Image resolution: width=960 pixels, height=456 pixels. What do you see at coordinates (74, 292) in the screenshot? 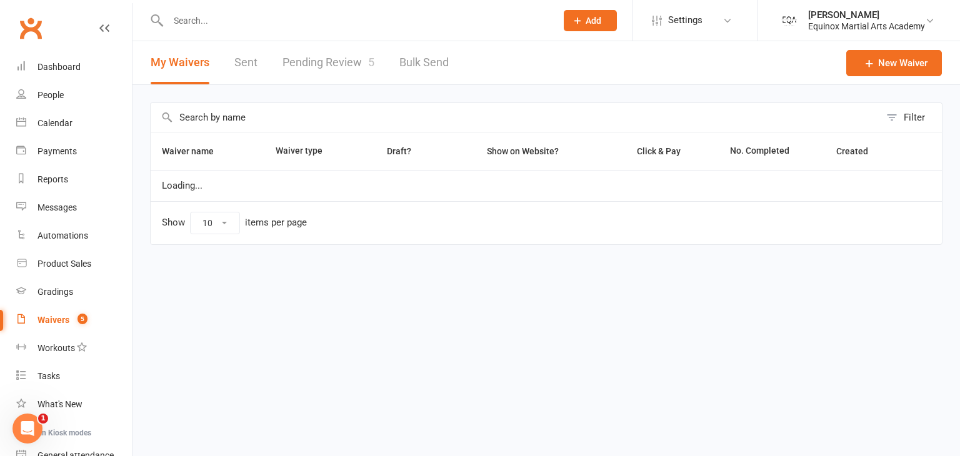
I see `a: Gradings` at bounding box center [74, 292].